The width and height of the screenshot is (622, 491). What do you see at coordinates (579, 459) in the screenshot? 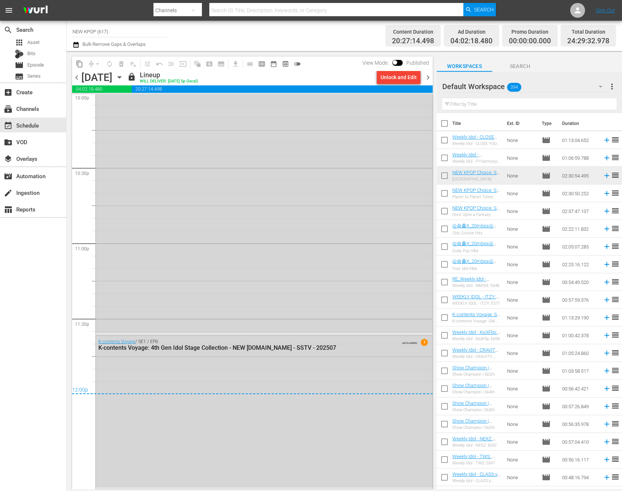
I see `td: 00:56:16.117` at bounding box center [579, 459].